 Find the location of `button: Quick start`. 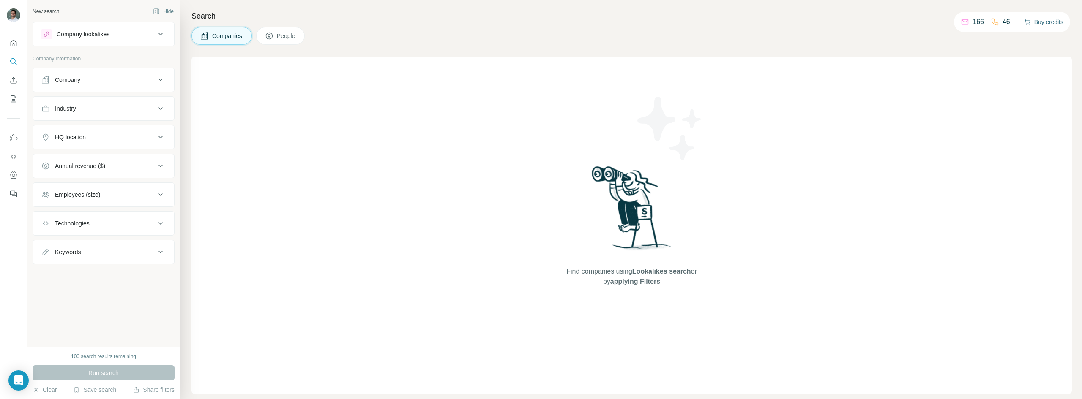

button: Quick start is located at coordinates (14, 43).